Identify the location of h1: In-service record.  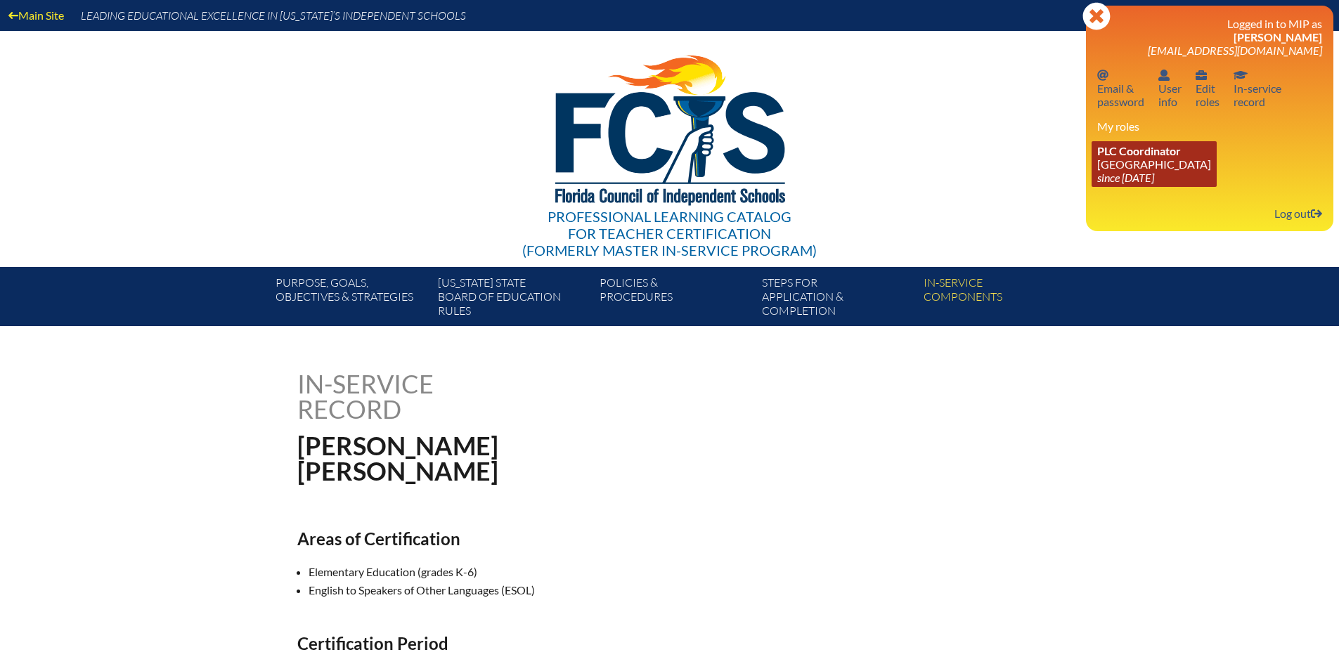
(438, 396).